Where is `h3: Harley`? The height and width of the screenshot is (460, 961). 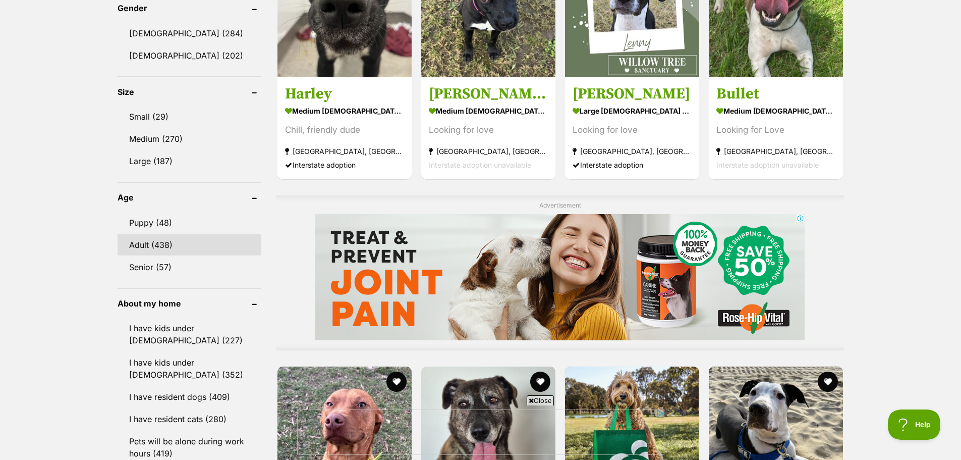 h3: Harley is located at coordinates (345, 94).